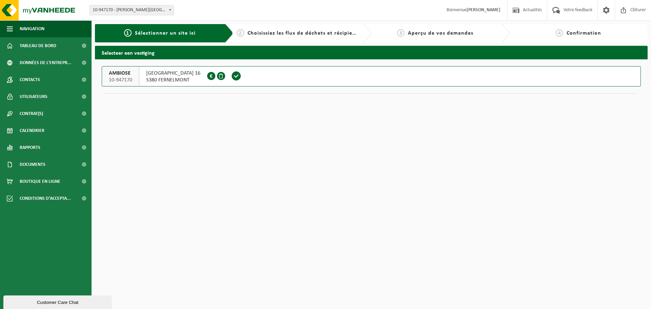 This screenshot has width=651, height=309. I want to click on span: Contacts, so click(30, 80).